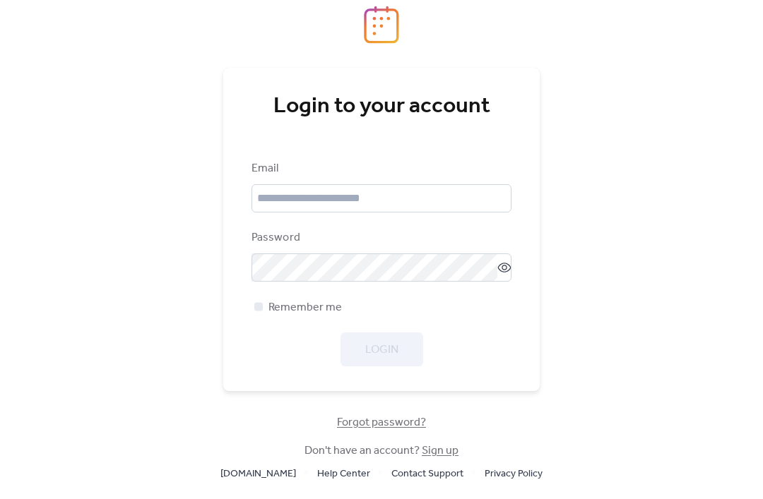  What do you see at coordinates (343, 473) in the screenshot?
I see `a: Help Center` at bounding box center [343, 473].